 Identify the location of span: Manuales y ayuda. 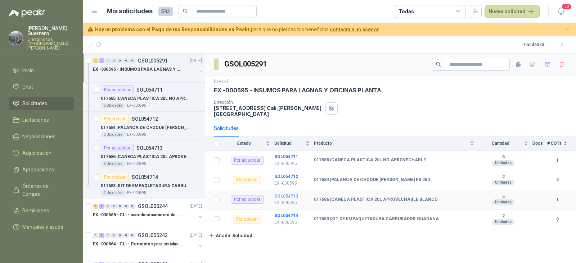
(43, 227).